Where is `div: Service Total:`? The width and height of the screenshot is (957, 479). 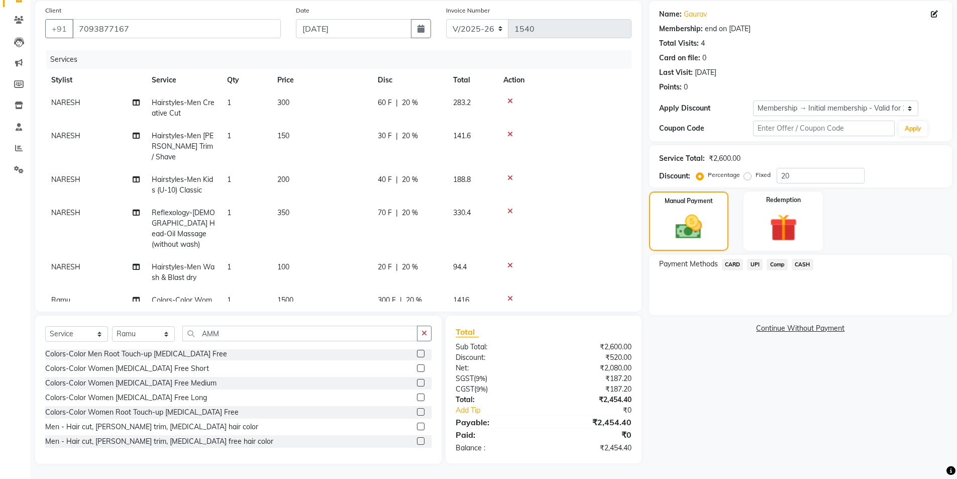
div: Service Total: is located at coordinates (682, 158).